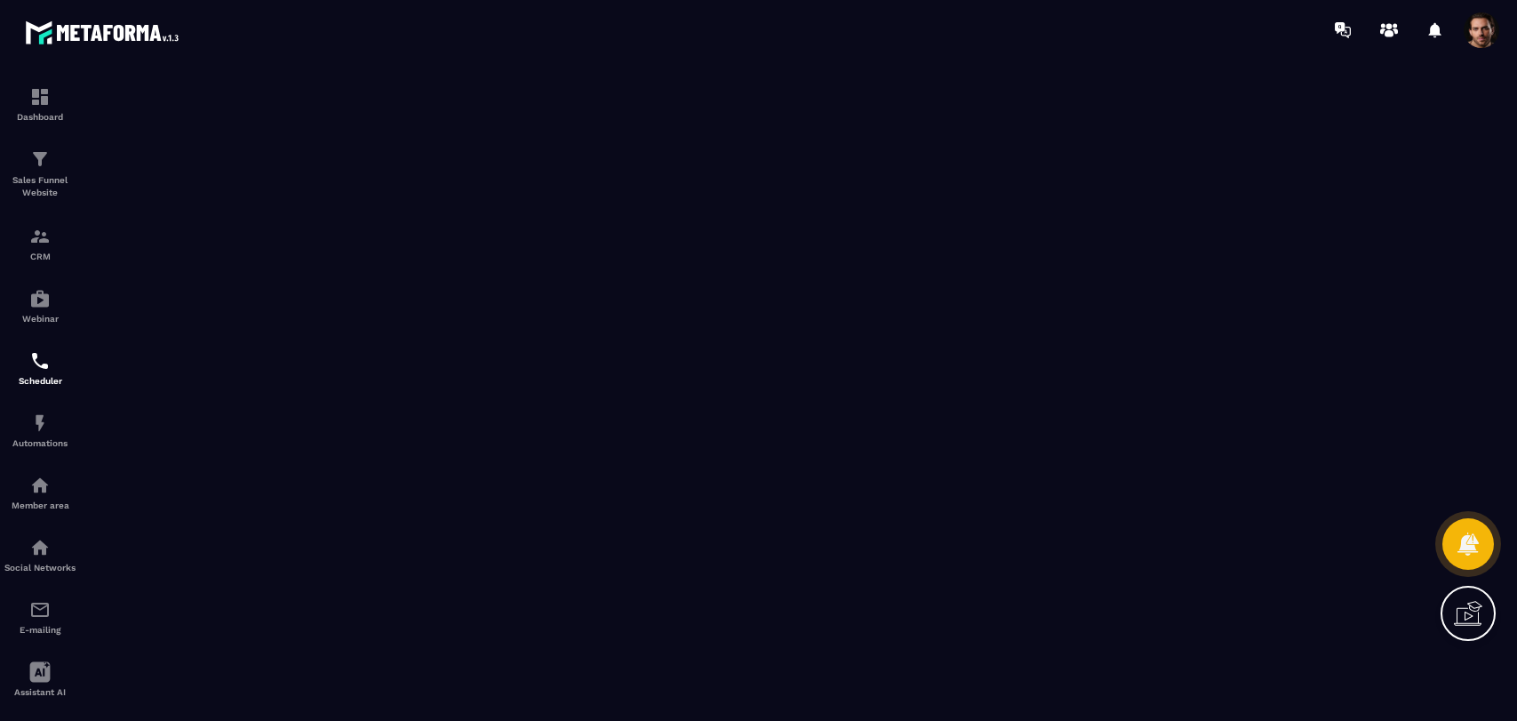 The height and width of the screenshot is (721, 1517). What do you see at coordinates (40, 244) in the screenshot?
I see `a: formationformationCRM` at bounding box center [40, 244].